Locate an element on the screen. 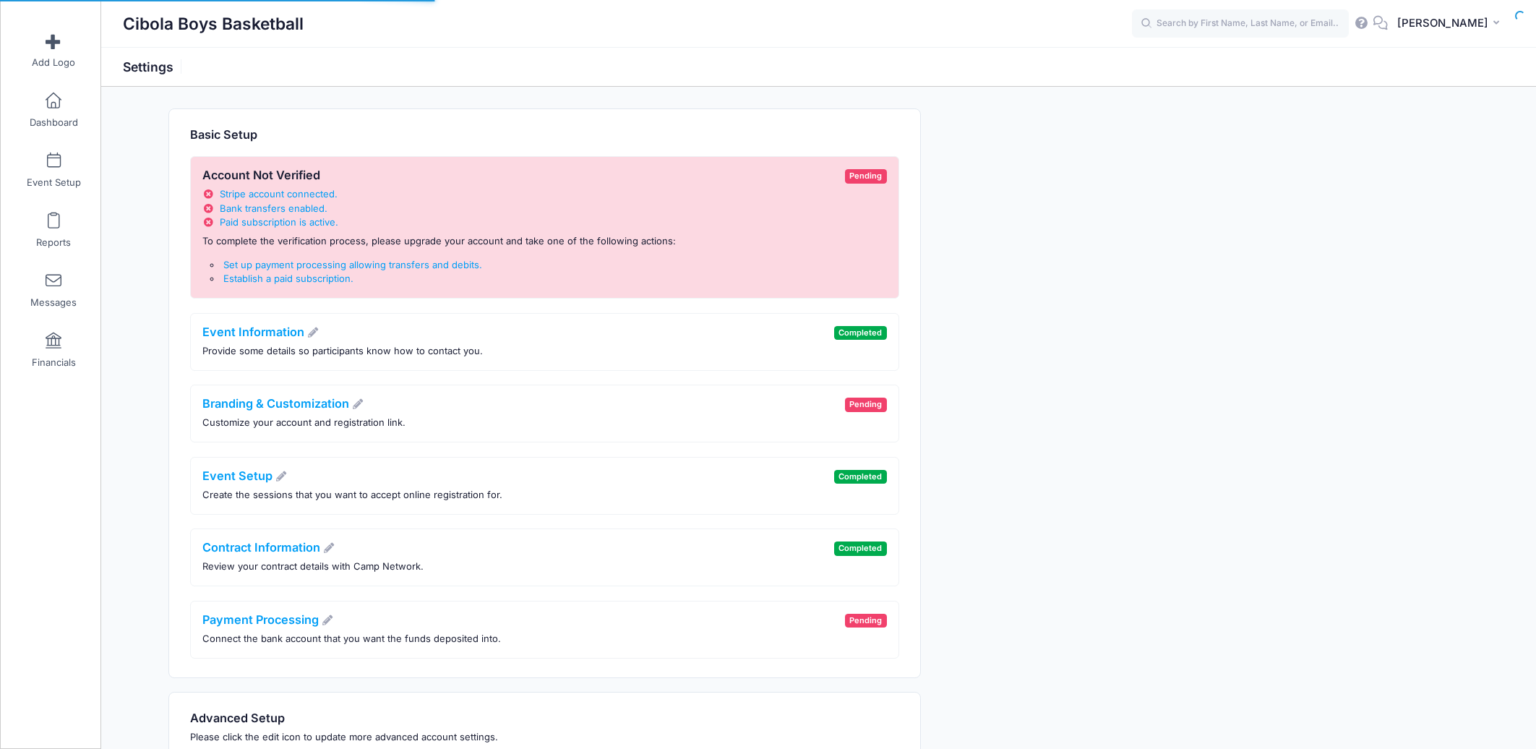 This screenshot has height=749, width=1536. h4: Basic Setup is located at coordinates (544, 135).